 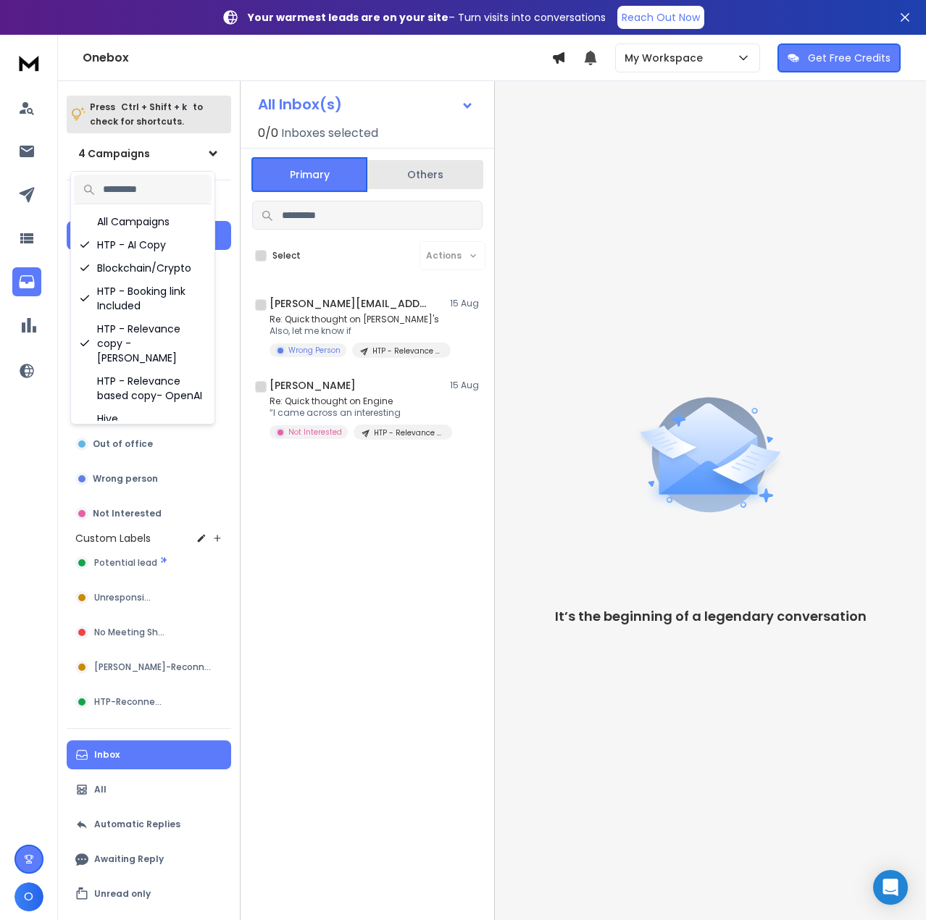 I want to click on p: Also, let me know if, so click(x=356, y=331).